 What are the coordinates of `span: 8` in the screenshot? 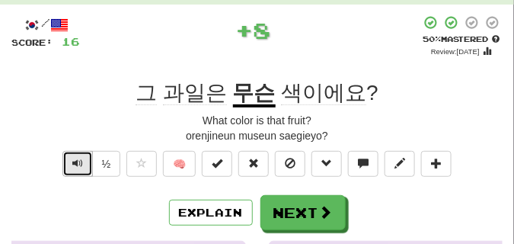 It's located at (262, 30).